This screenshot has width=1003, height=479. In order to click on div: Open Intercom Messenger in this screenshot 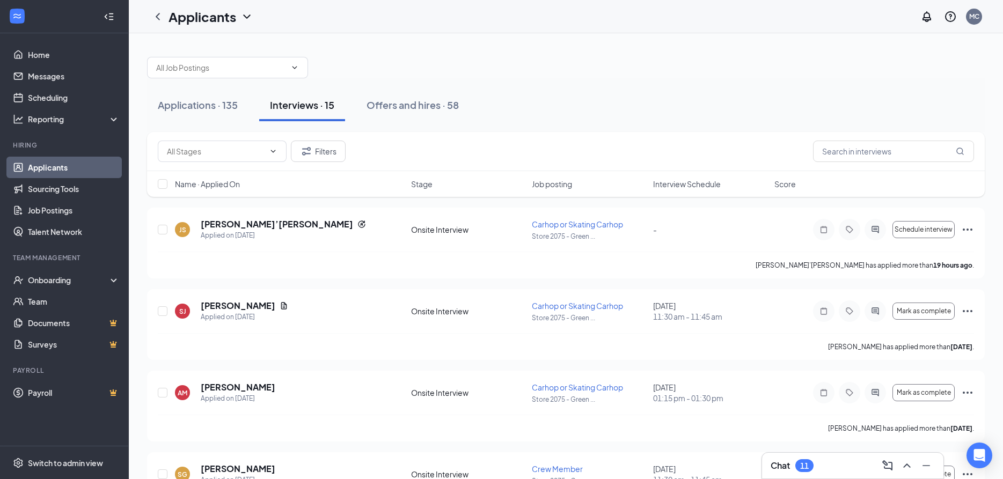, I will do `click(979, 455)`.